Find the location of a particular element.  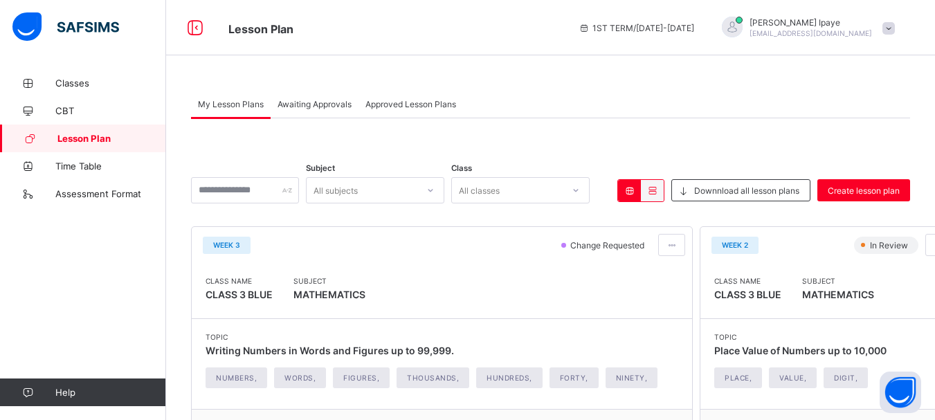

span: Place, is located at coordinates (738, 378).